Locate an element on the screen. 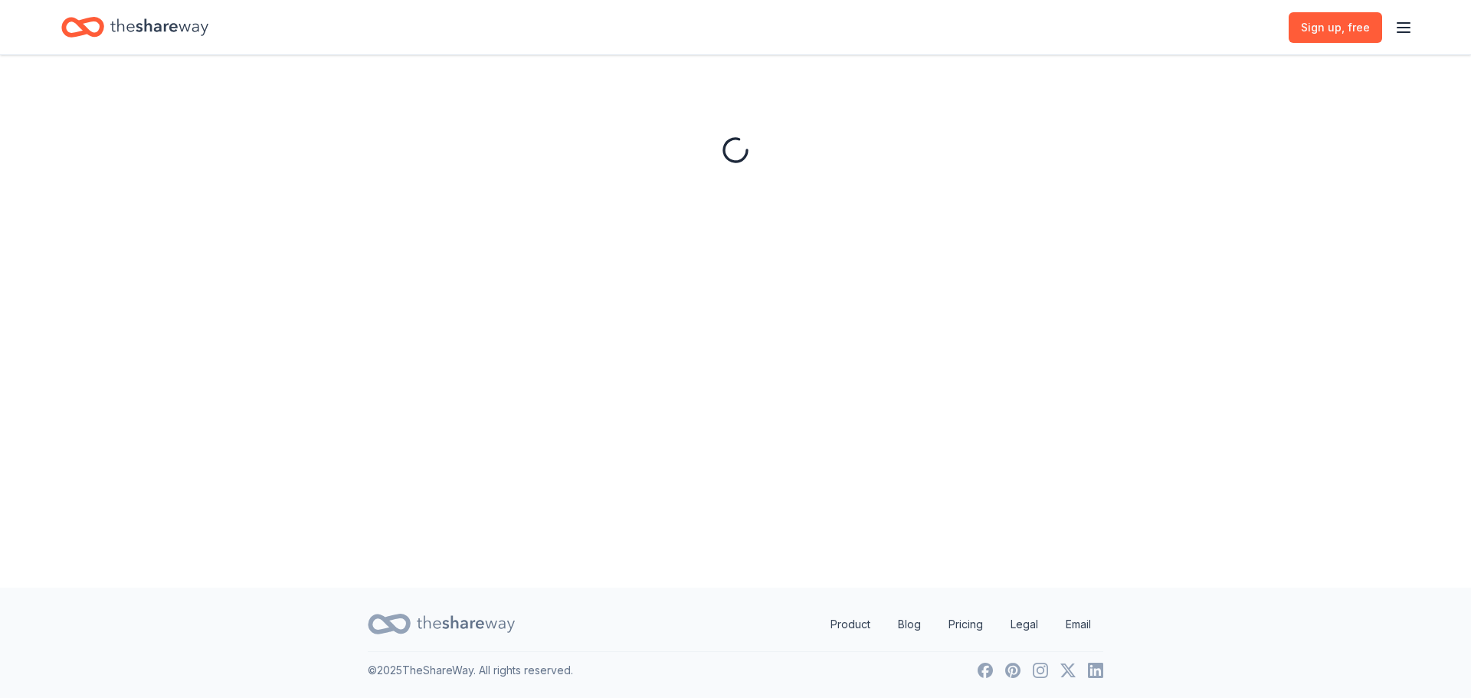 This screenshot has height=698, width=1471. a: Email is located at coordinates (1078, 624).